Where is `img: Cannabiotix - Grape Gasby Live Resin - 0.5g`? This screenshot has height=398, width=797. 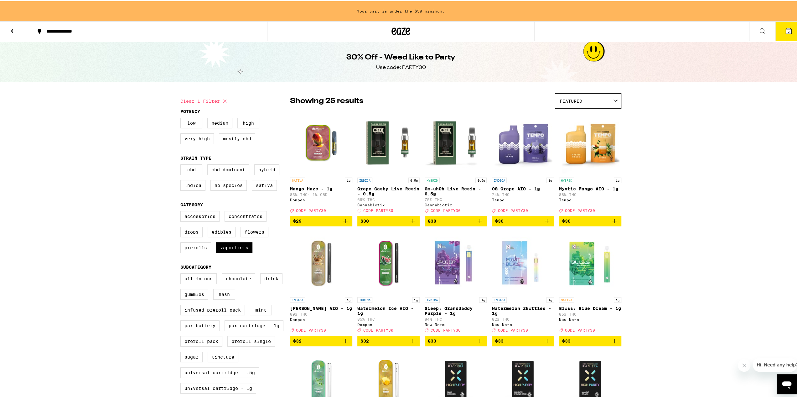
img: Cannabiotix - Grape Gasby Live Resin - 0.5g is located at coordinates (388, 142).